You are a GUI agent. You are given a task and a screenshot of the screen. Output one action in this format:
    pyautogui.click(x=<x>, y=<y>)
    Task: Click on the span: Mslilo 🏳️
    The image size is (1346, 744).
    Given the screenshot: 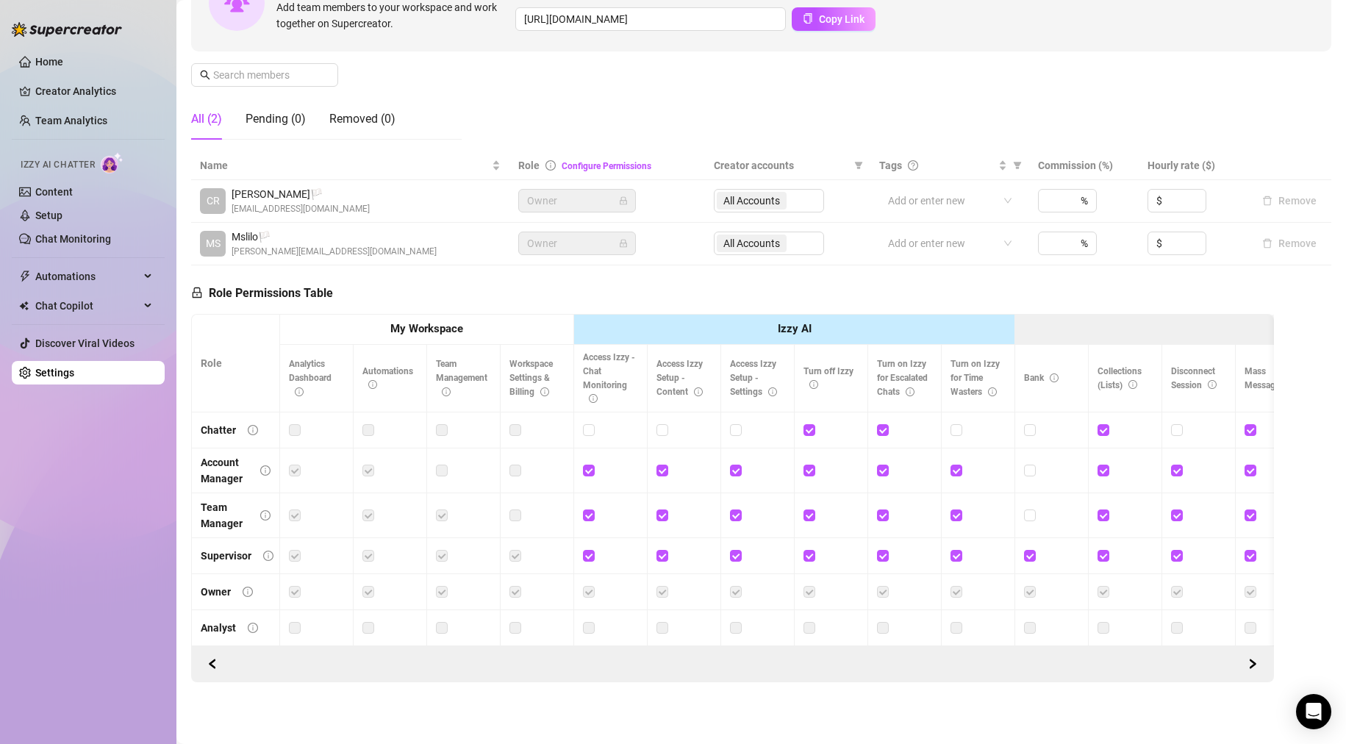 What is the action you would take?
    pyautogui.click(x=334, y=237)
    